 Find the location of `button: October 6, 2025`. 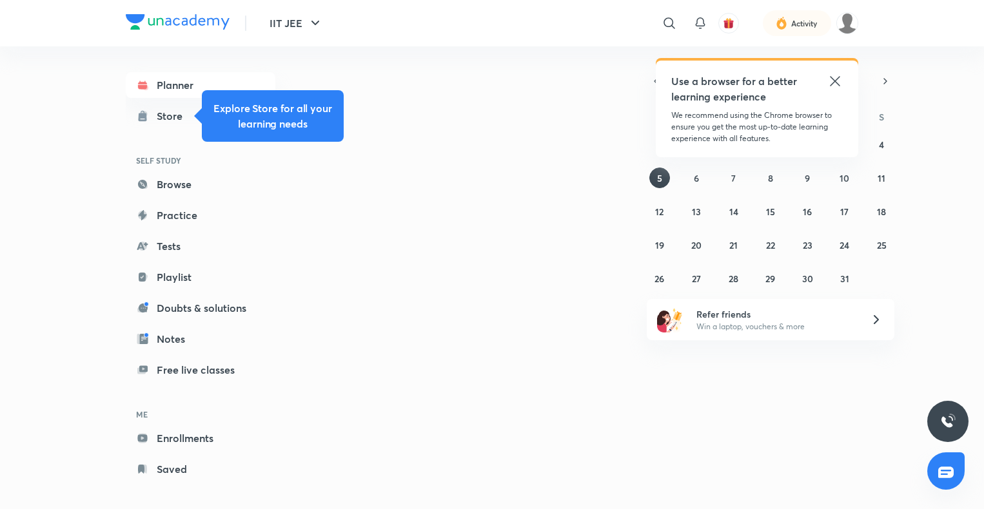

button: October 6, 2025 is located at coordinates (696, 178).